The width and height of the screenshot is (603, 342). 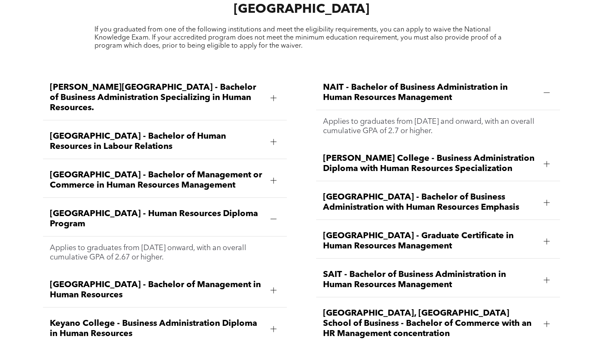 I want to click on span: SAIT - Bachelor of Business Administration in Human Resources Management, so click(x=430, y=280).